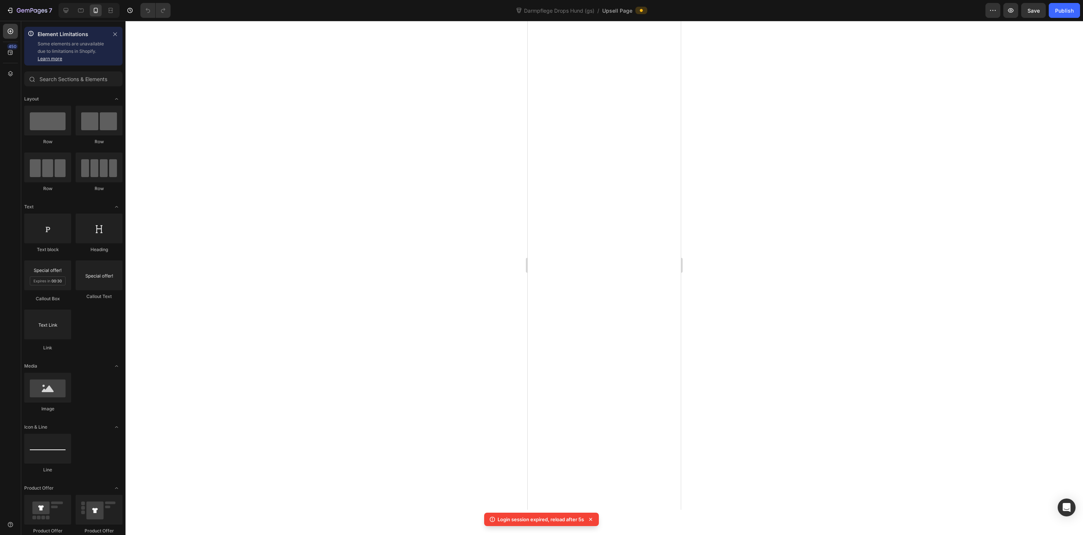 The image size is (1083, 535). What do you see at coordinates (29, 10) in the screenshot?
I see `button: 7` at bounding box center [29, 10].